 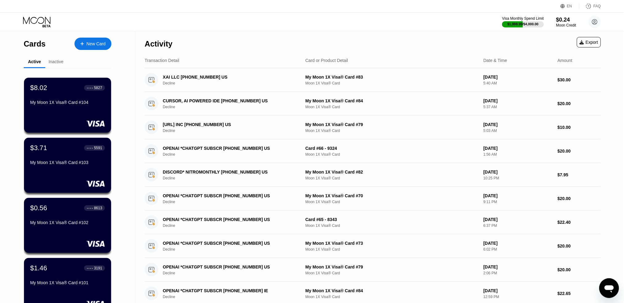 What do you see at coordinates (579, 222) in the screenshot?
I see `div: $22.40` at bounding box center [579, 222].